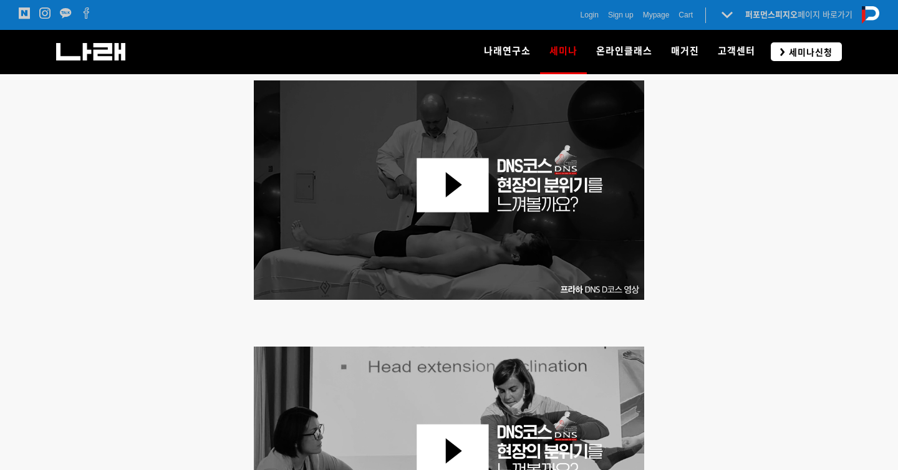 This screenshot has height=470, width=898. I want to click on a: Mypage, so click(656, 15).